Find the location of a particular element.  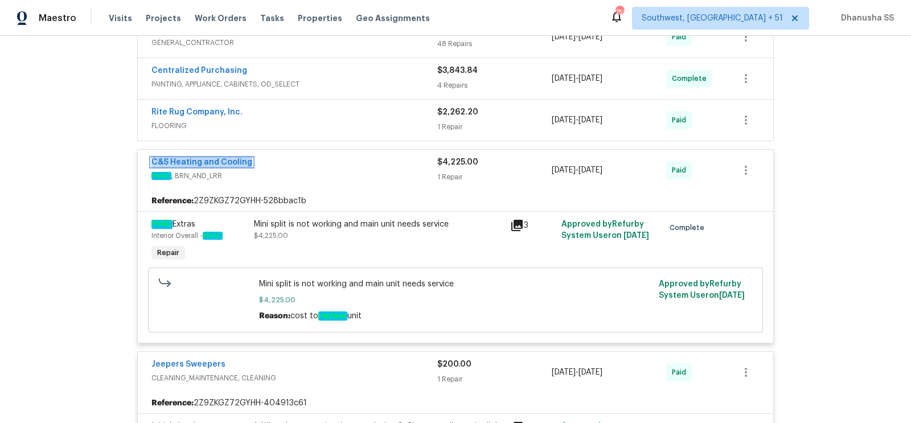

span: Work Orders is located at coordinates (220, 18).